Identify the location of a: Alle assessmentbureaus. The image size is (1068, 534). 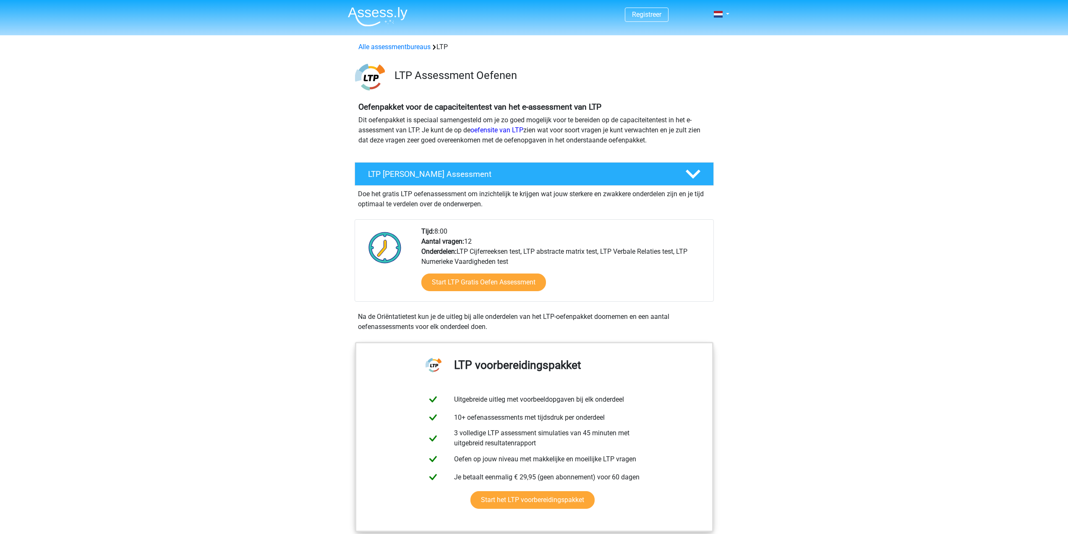
(395, 47).